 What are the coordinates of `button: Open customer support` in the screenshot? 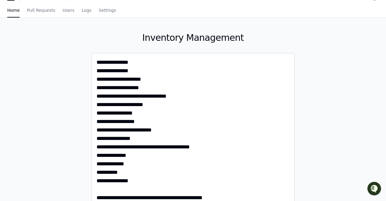 It's located at (8, 8).